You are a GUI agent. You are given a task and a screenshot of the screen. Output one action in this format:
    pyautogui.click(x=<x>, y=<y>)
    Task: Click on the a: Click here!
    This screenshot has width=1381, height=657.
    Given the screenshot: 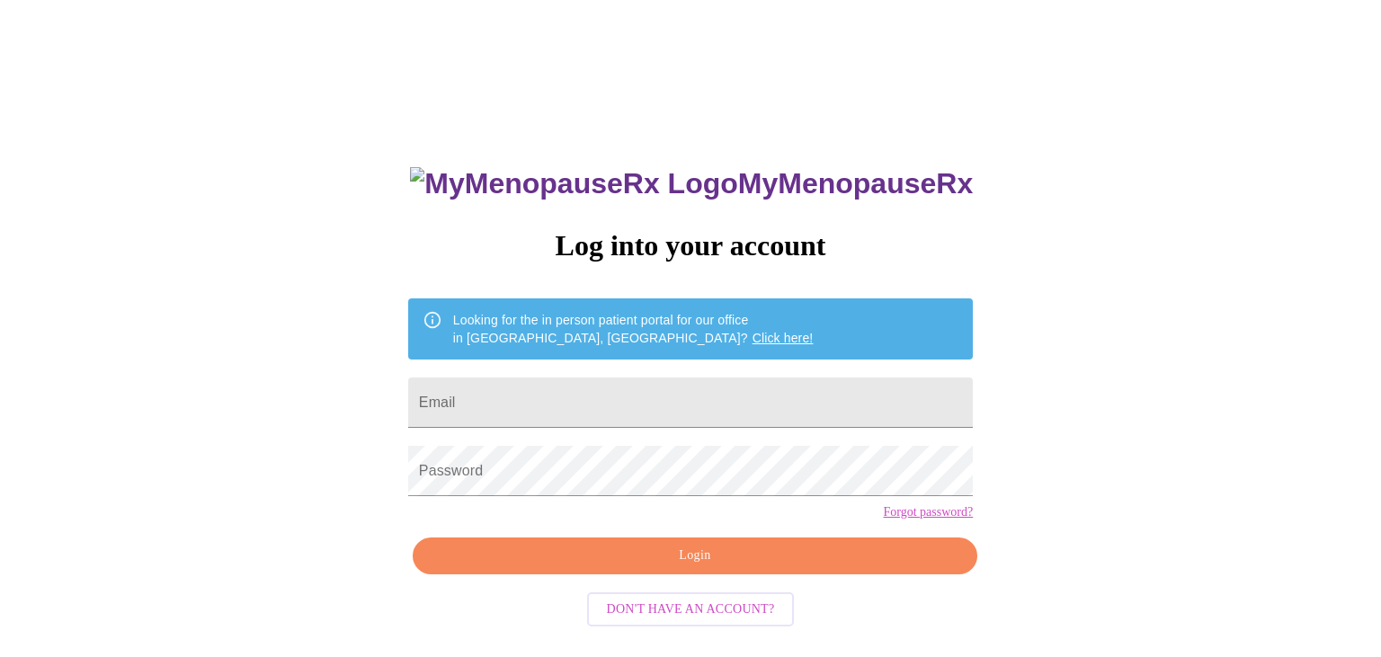 What is the action you would take?
    pyautogui.click(x=783, y=338)
    